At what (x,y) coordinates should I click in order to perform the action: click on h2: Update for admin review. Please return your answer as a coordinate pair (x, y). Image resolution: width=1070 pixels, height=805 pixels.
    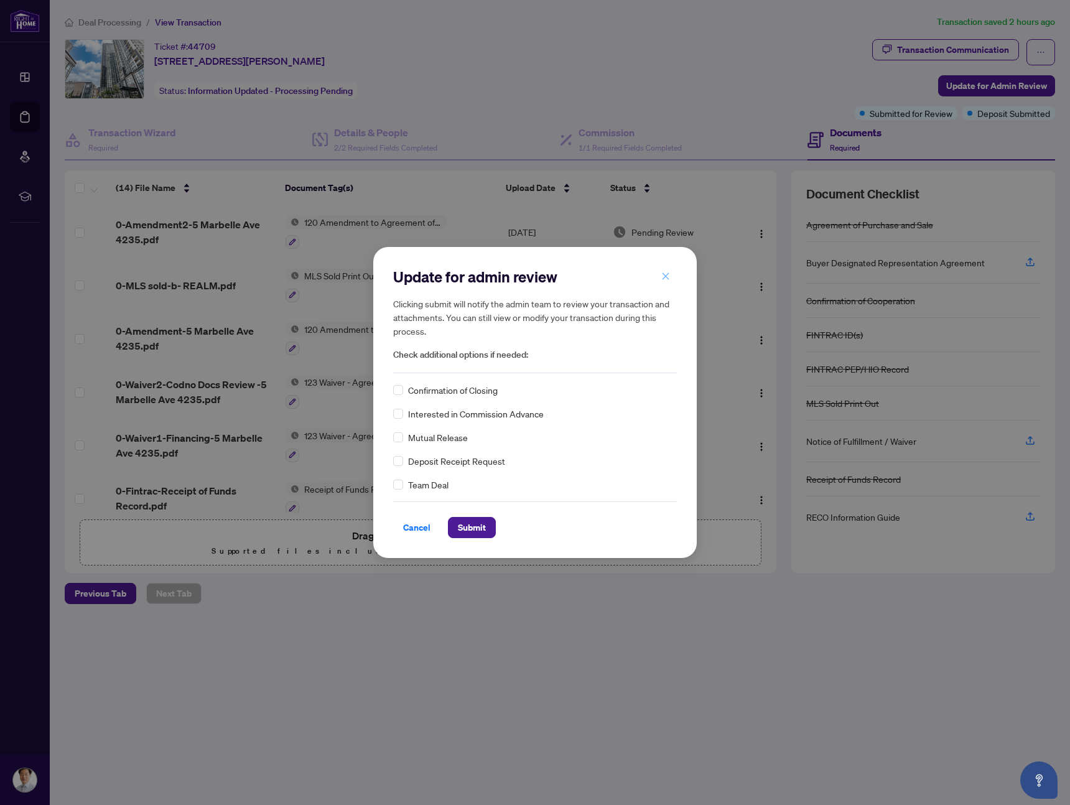
    Looking at the image, I should click on (535, 277).